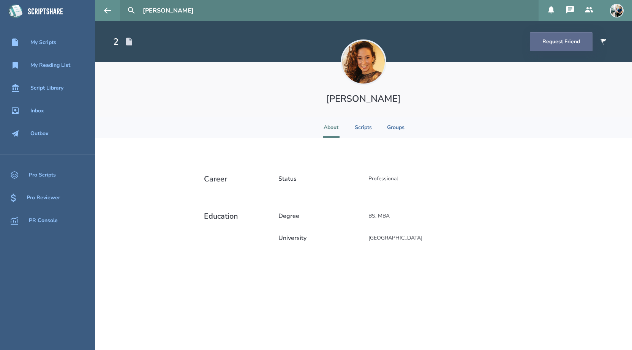 The height and width of the screenshot is (350, 632). I want to click on div: 2, so click(116, 42).